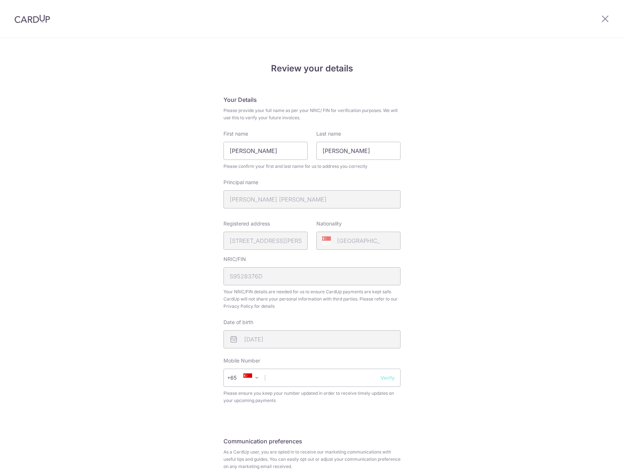 This screenshot has height=472, width=624. What do you see at coordinates (312, 69) in the screenshot?
I see `h4: Review your details` at bounding box center [312, 69].